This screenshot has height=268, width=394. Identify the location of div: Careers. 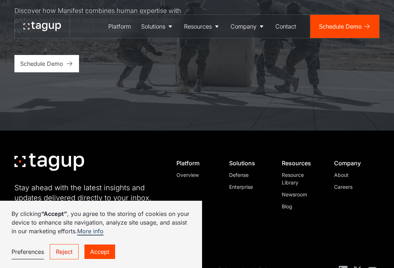
(354, 186).